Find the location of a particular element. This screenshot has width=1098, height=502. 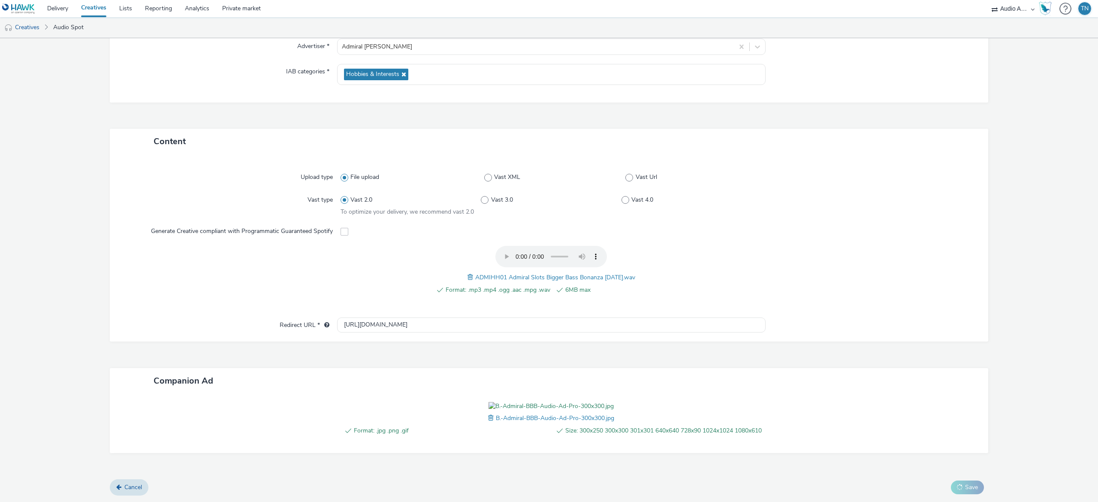

span: Format: .mp3 .mp4 .ogg .aac .mpg .wav is located at coordinates (498, 290).